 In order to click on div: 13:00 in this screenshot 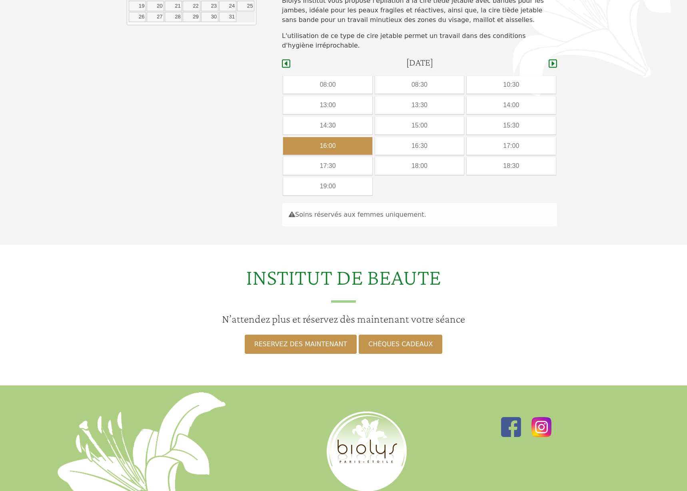, I will do `click(327, 105)`.